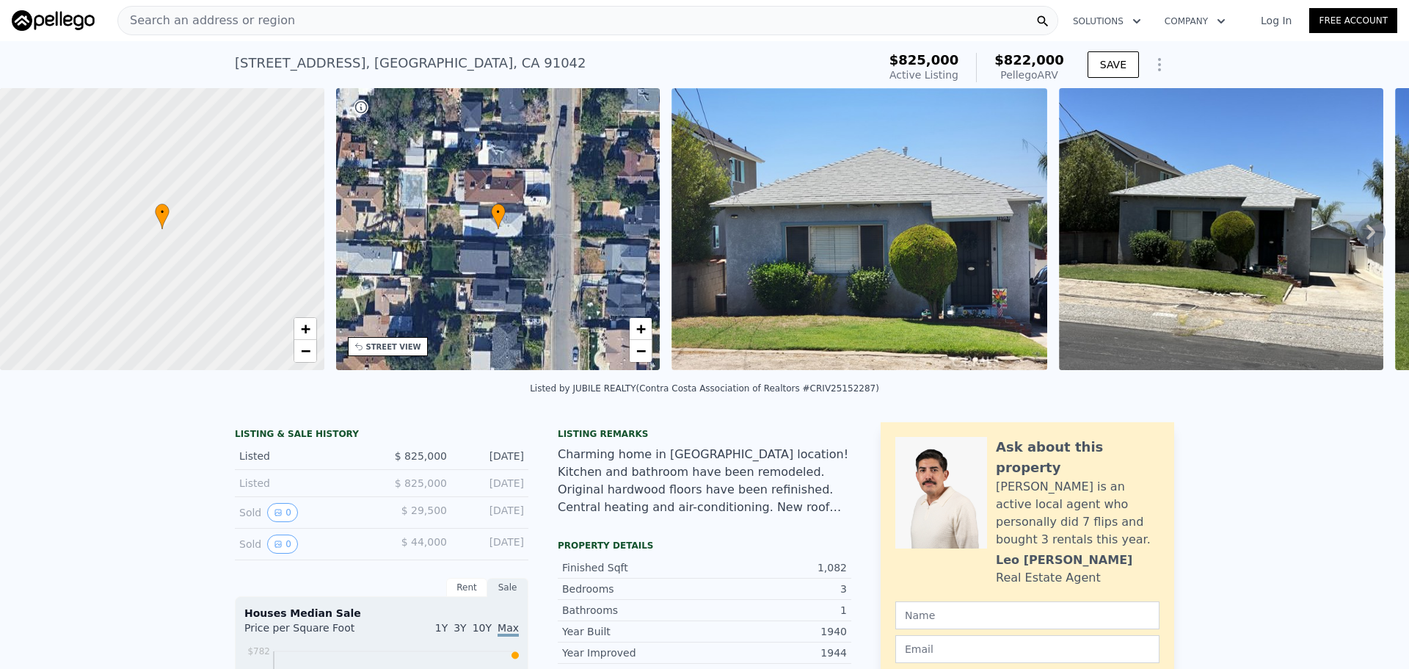  I want to click on a: Log In, so click(1276, 21).